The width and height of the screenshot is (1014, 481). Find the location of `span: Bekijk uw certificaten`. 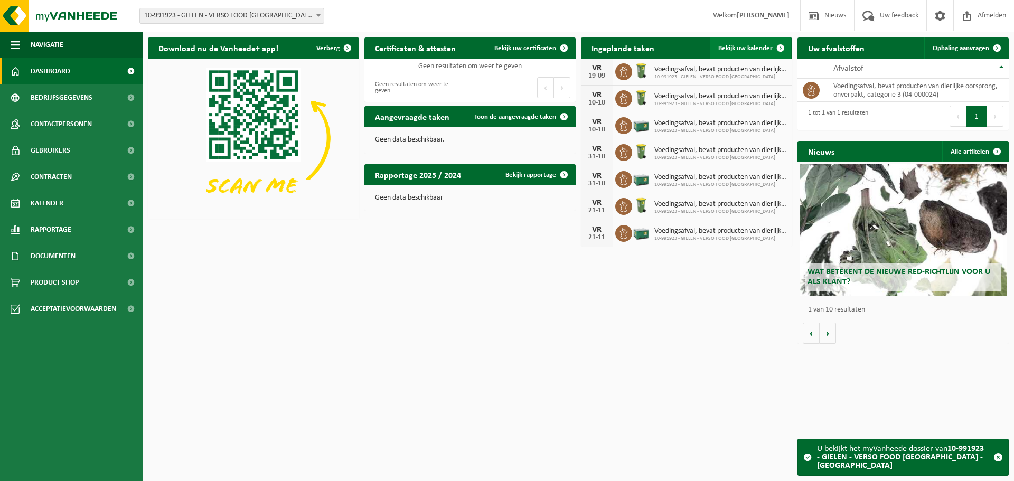

span: Bekijk uw certificaten is located at coordinates (525, 48).